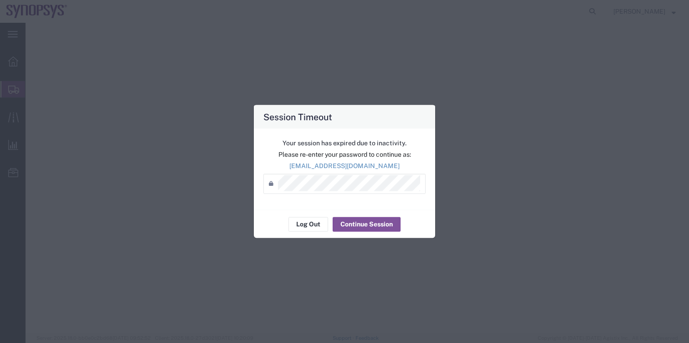 This screenshot has width=689, height=343. I want to click on p: Your session has expired due to inactivity., so click(344, 143).